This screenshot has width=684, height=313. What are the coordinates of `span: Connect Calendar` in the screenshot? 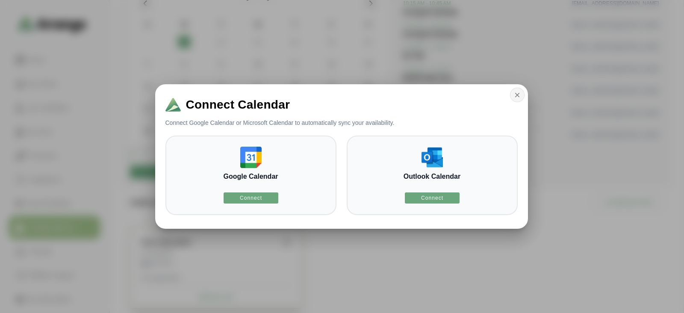 It's located at (238, 105).